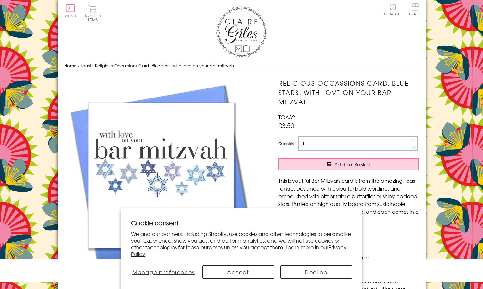  Describe the element at coordinates (241, 244) in the screenshot. I see `p: We and our partners, including Shopify, use cookies and other technologies to personalize your ex...` at that location.